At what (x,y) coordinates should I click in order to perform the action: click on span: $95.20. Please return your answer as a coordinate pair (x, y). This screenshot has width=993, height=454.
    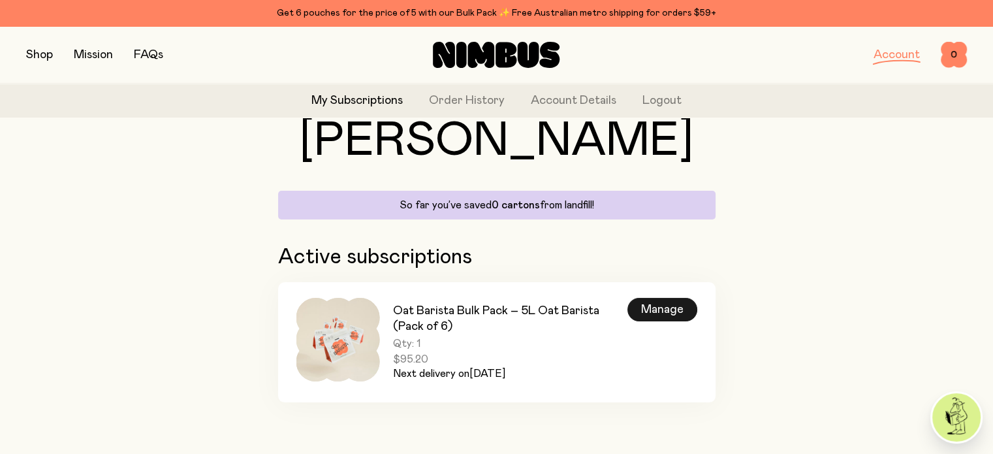
    Looking at the image, I should click on (510, 359).